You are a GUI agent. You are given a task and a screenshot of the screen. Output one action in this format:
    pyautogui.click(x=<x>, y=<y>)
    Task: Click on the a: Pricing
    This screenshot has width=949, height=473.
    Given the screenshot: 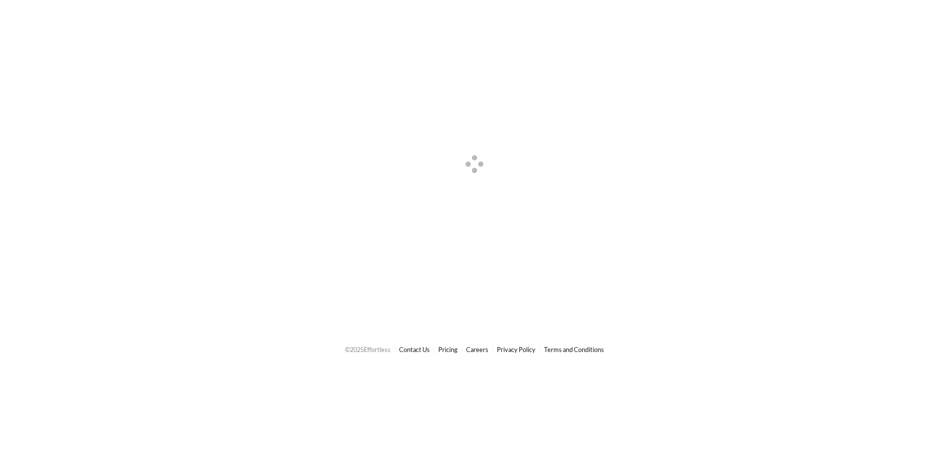 What is the action you would take?
    pyautogui.click(x=448, y=350)
    